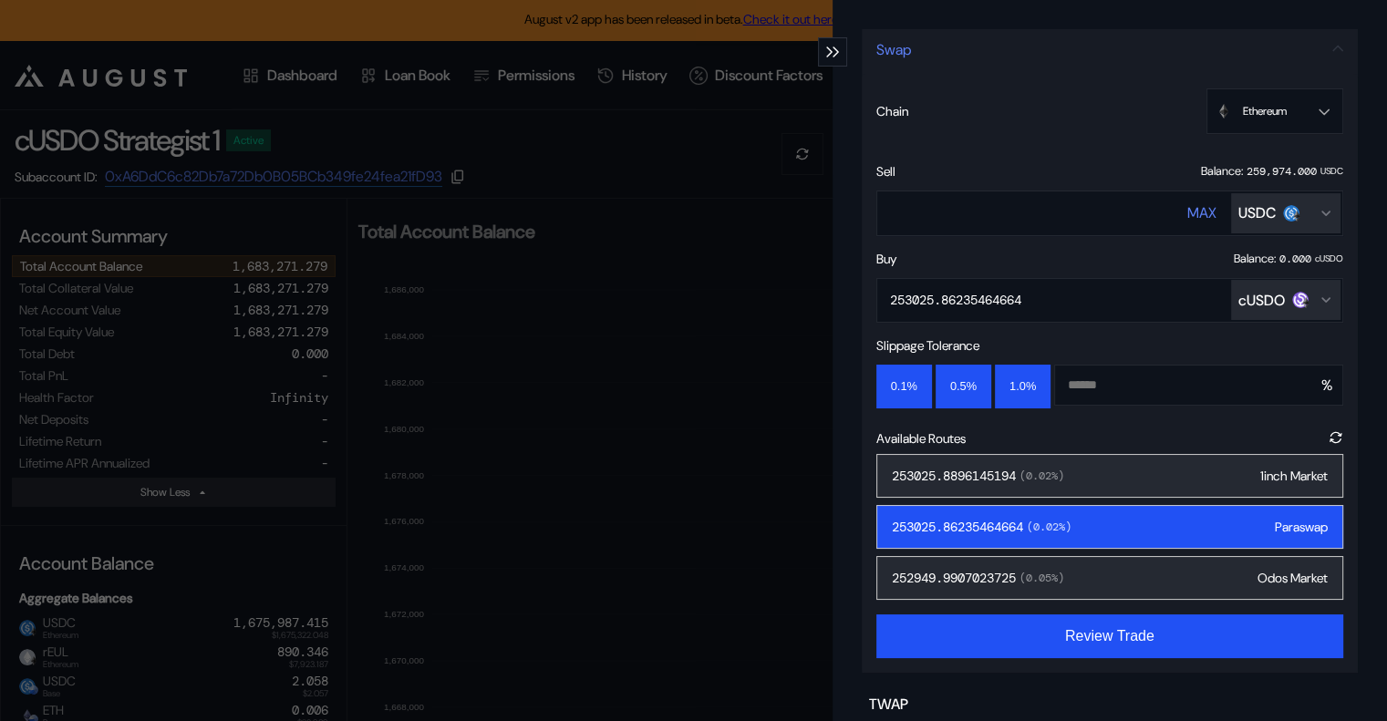 This screenshot has height=721, width=1387. Describe the element at coordinates (1301, 527) in the screenshot. I see `div: Paraswap` at that location.